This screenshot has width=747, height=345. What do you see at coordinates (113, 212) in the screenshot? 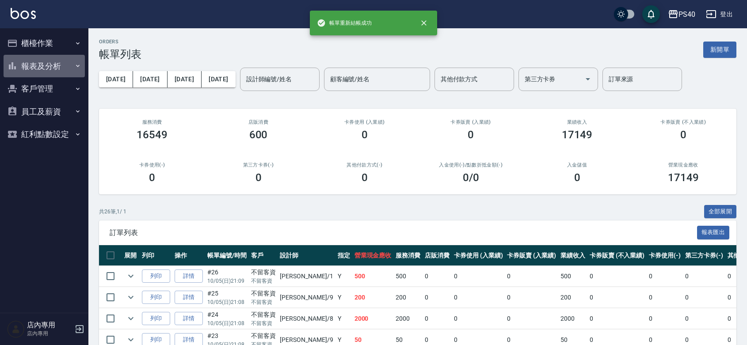
I see `p: 共 26 筆, 1 / 1` at bounding box center [113, 212].